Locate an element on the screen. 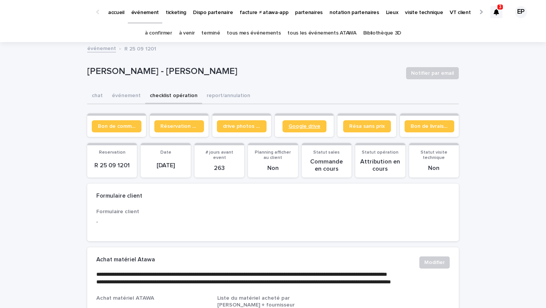 The height and width of the screenshot is (308, 546). img: Ls34BcGeRexTGTNfXpUC is located at coordinates (52, 12).